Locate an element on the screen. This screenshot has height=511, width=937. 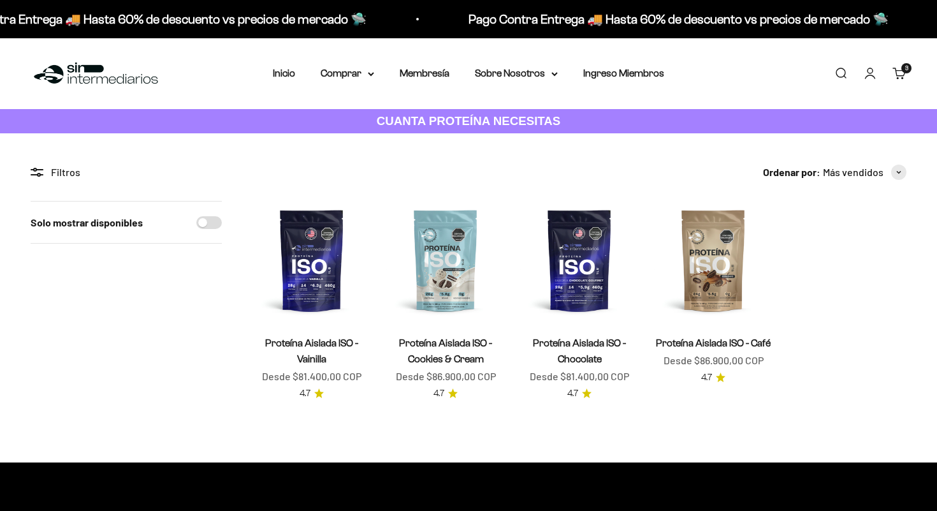
a: Proteína Aislada ISO - Chocolate is located at coordinates (580, 351).